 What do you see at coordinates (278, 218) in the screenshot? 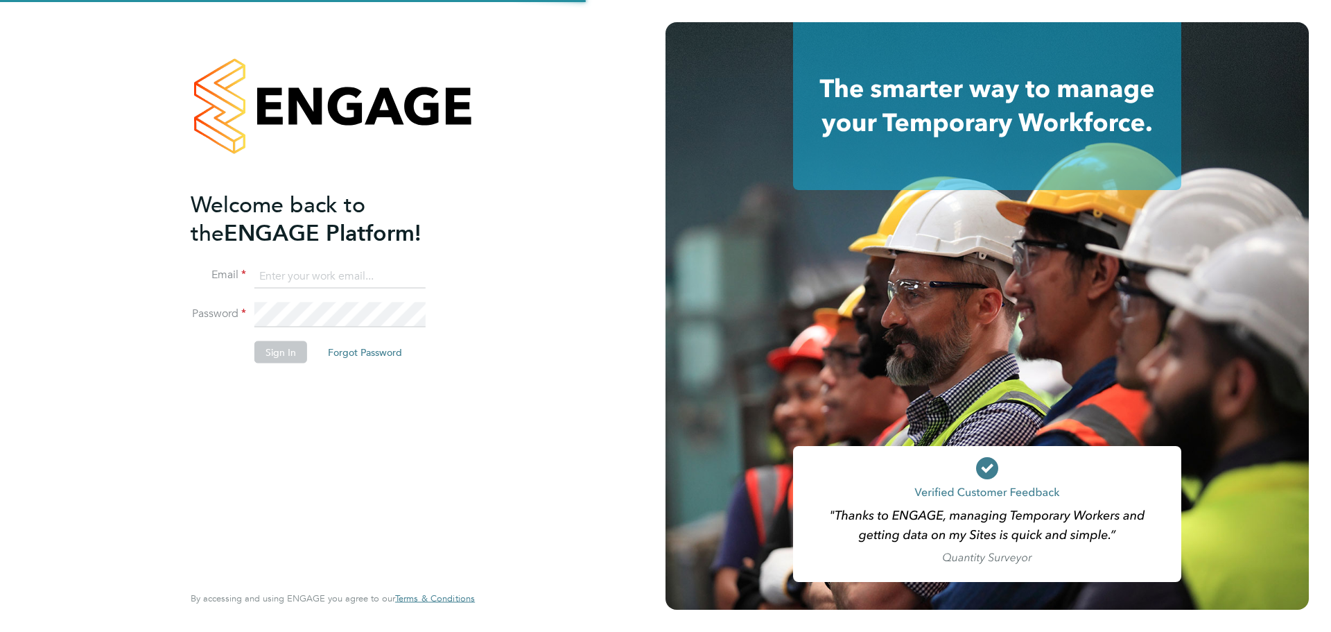
I see `span: Welcome back to the` at bounding box center [278, 218].